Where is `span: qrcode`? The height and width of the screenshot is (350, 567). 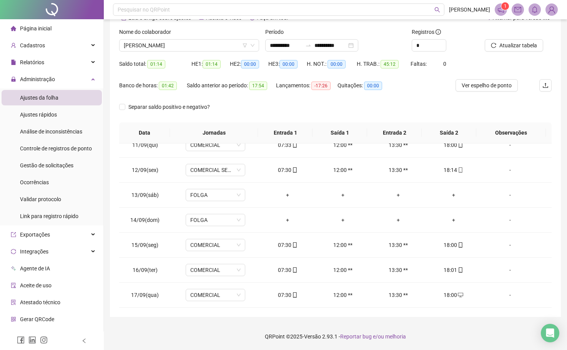
span: qrcode is located at coordinates (13, 319).